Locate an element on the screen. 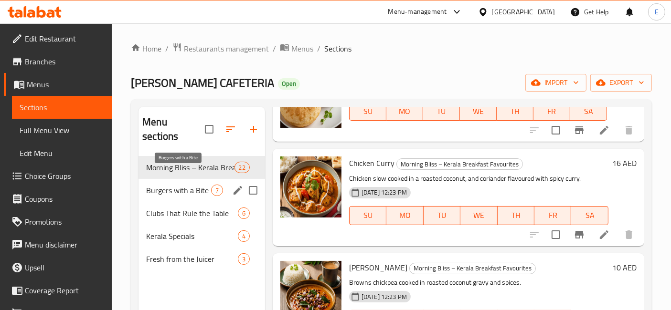 This screenshot has height=310, width=671. span: Chicken Curry is located at coordinates (371, 163).